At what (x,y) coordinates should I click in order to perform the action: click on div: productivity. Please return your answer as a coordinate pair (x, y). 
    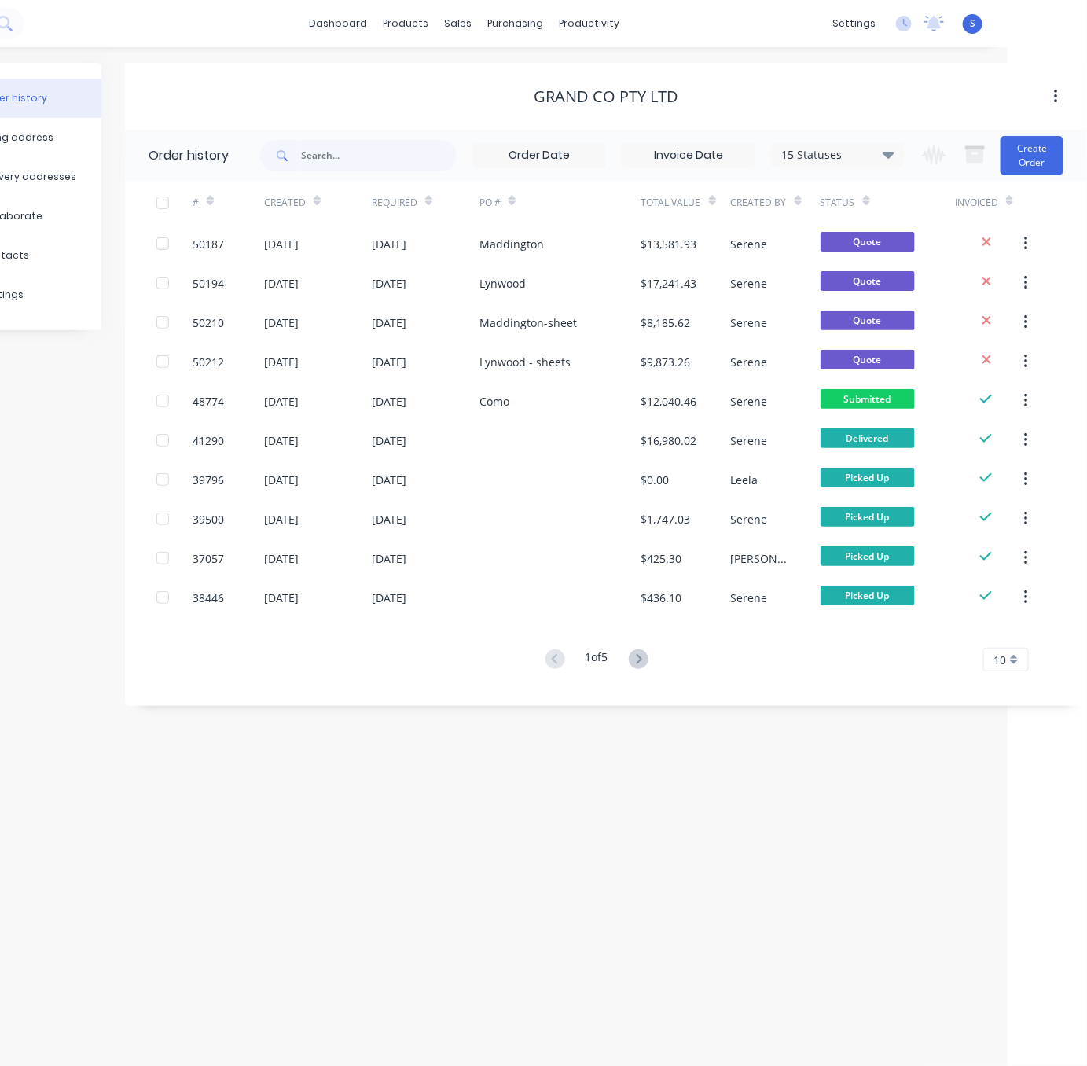
    Looking at the image, I should click on (589, 24).